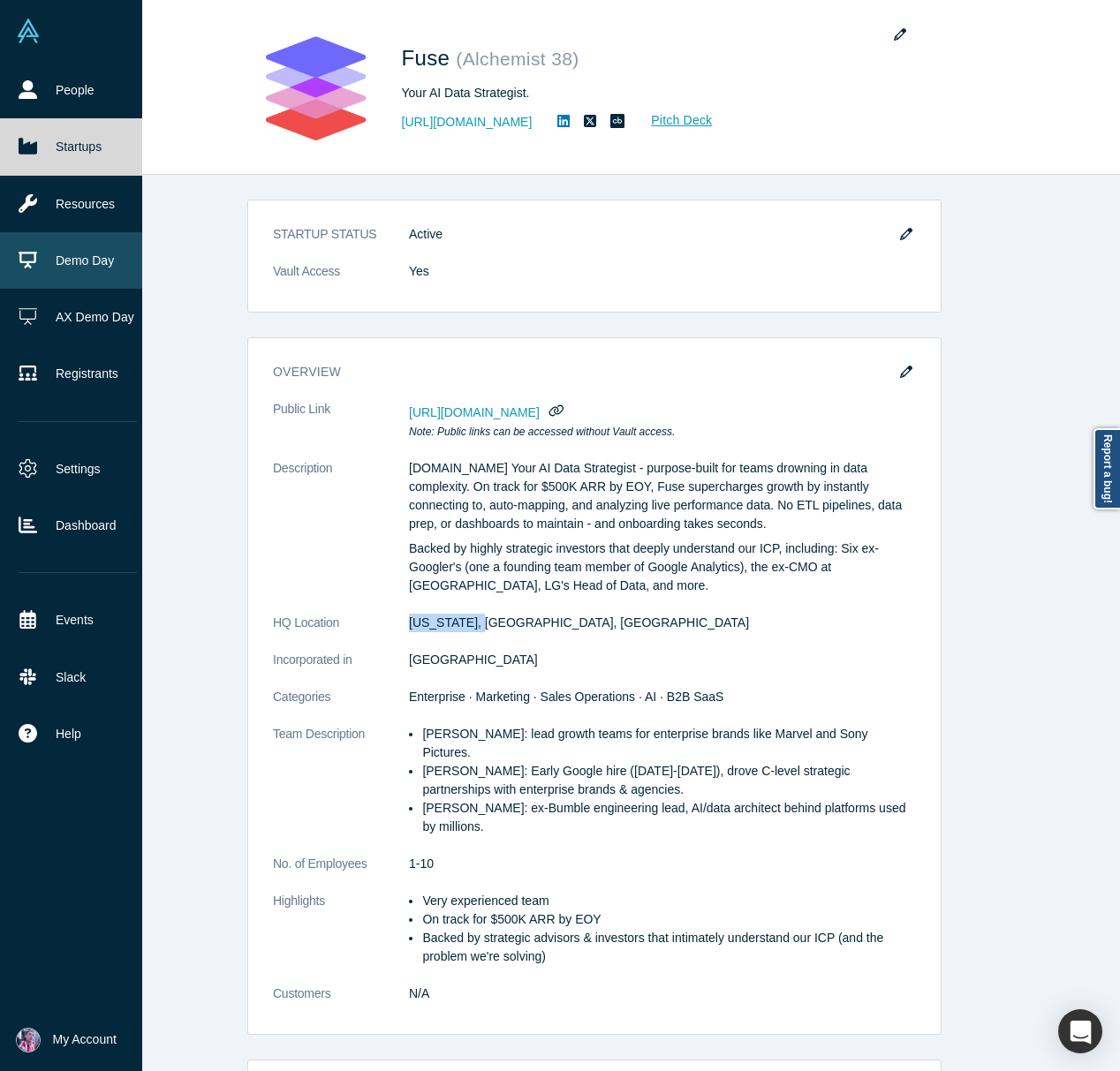  Describe the element at coordinates (662, 864) in the screenshot. I see `dd: 1-10` at that location.